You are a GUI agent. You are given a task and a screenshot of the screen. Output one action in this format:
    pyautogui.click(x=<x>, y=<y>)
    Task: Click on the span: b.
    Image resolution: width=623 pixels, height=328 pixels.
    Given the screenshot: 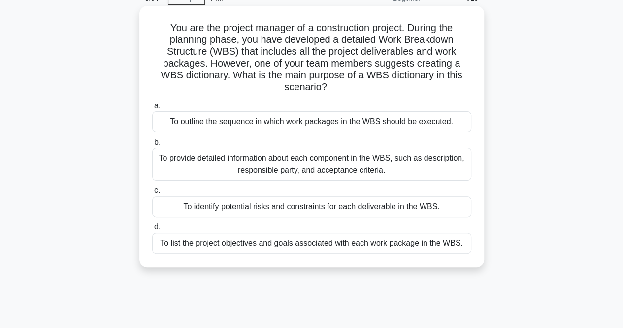 What is the action you would take?
    pyautogui.click(x=157, y=141)
    